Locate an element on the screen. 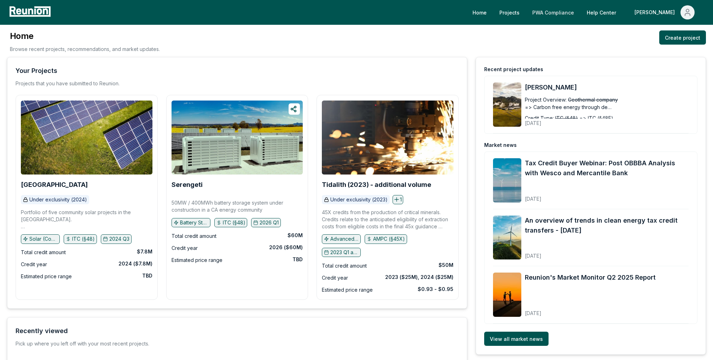  h5: Reunion's Market Monitor Q2 2025 Report is located at coordinates (590, 277).